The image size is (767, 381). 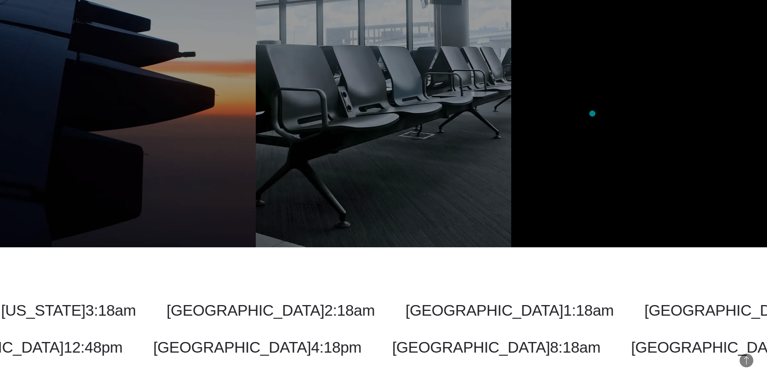 What do you see at coordinates (336, 348) in the screenshot?
I see `span: 4:18pm` at bounding box center [336, 348].